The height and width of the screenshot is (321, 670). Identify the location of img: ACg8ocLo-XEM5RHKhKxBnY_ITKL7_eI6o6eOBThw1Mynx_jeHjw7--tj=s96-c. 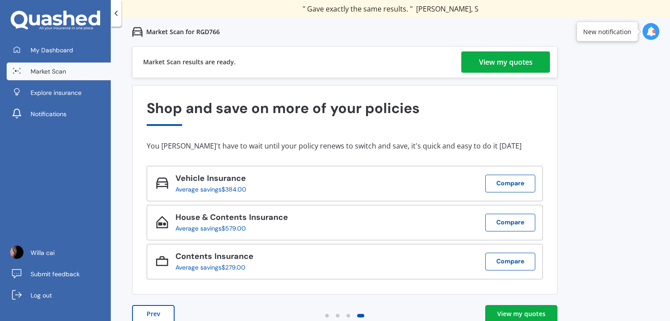
(17, 252).